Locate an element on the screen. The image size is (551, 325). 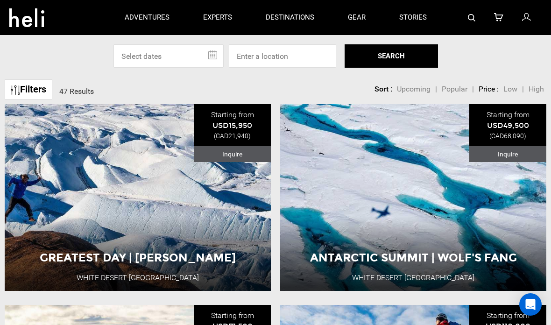
li: Price : is located at coordinates (489, 89).